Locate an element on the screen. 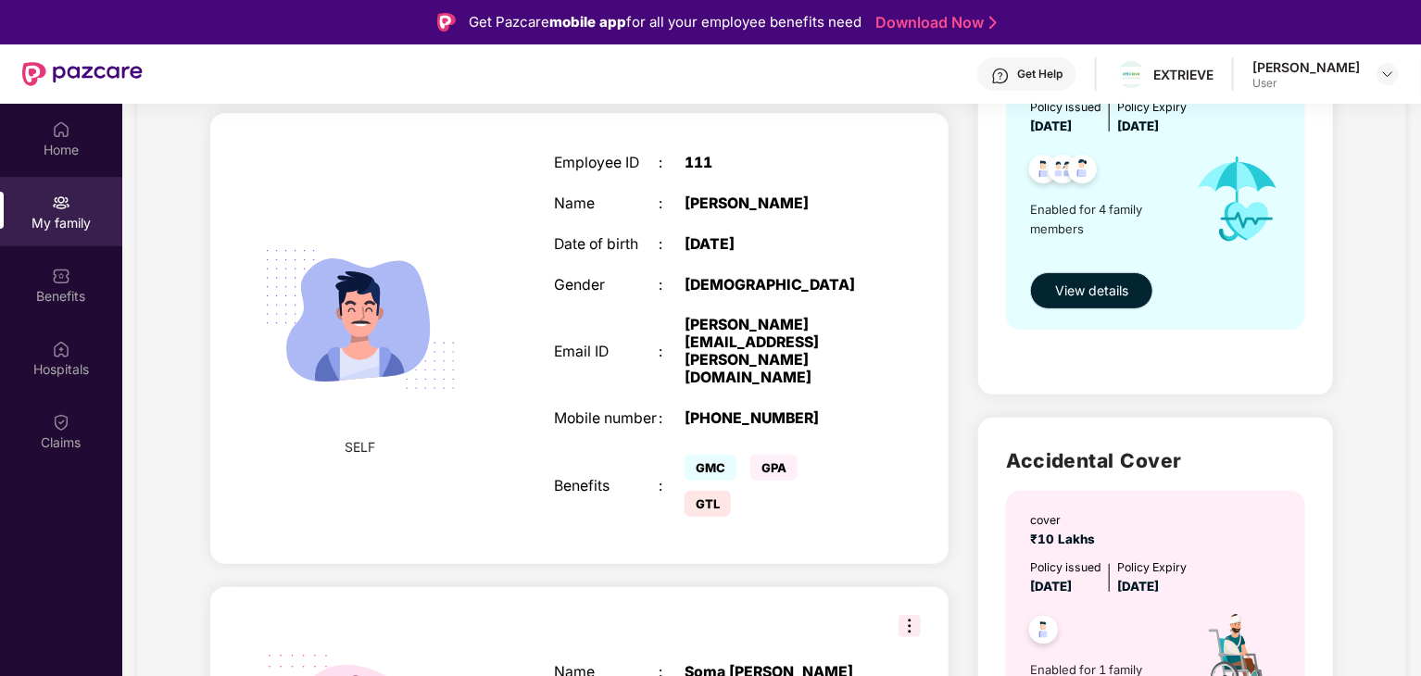  div: 111 is located at coordinates (776, 163).